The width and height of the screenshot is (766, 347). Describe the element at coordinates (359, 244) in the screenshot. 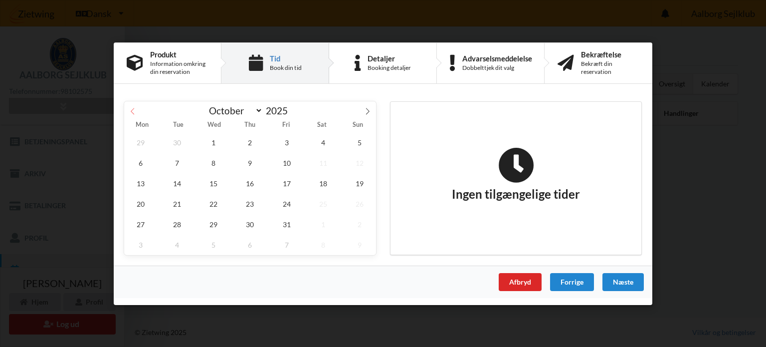

I see `span: November 9, 2025` at that location.